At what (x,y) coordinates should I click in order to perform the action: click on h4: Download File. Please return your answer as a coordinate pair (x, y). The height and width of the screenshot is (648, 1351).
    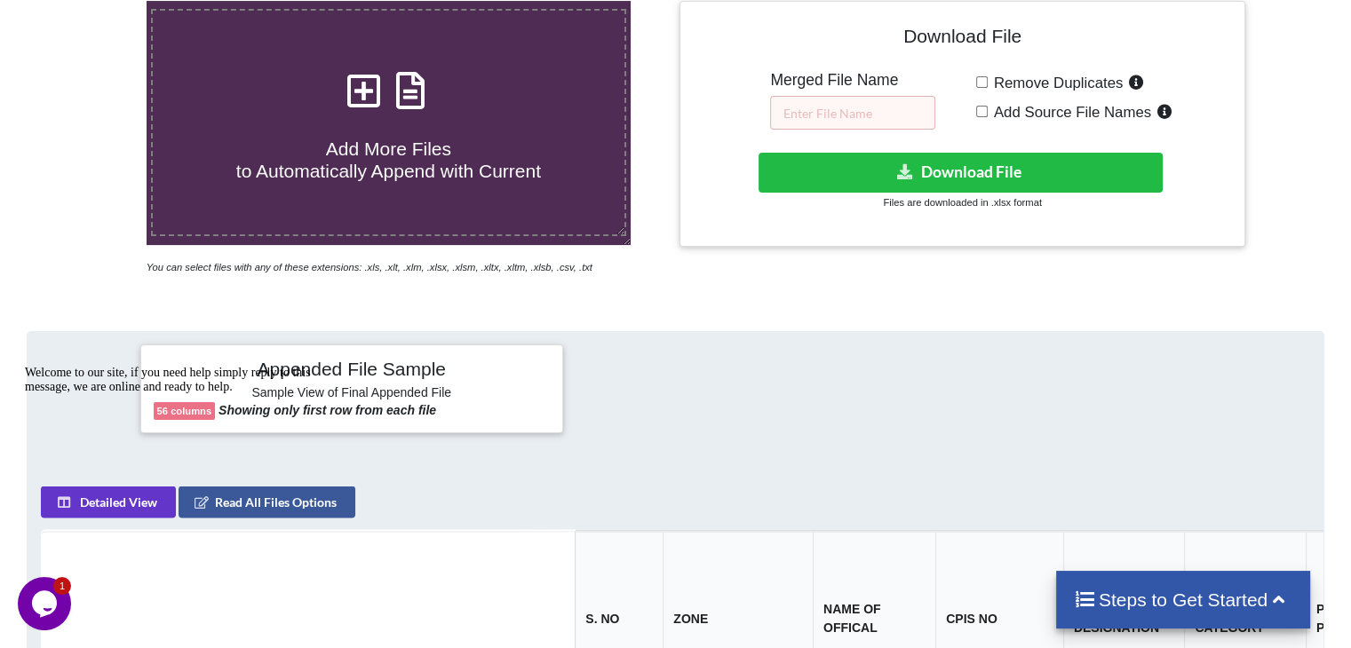
    Looking at the image, I should click on (962, 39).